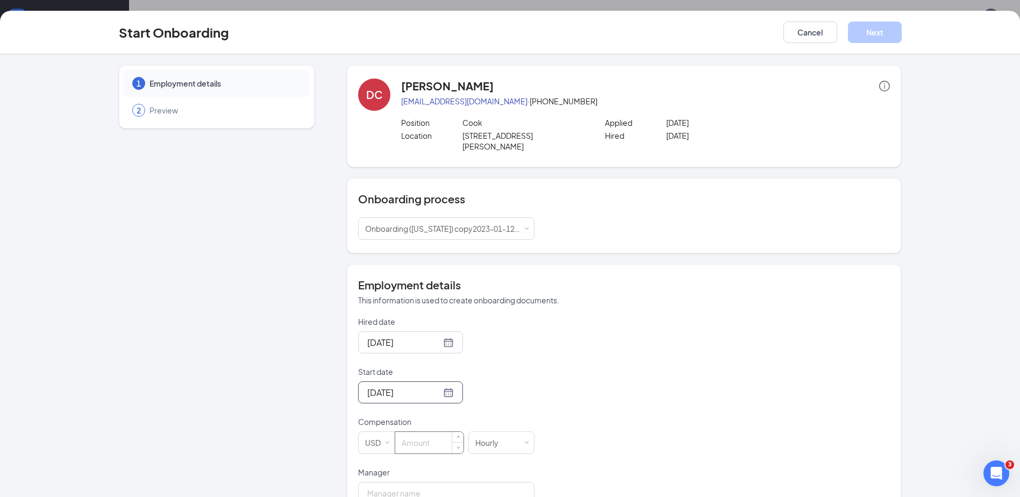 The image size is (1020, 497). What do you see at coordinates (875, 32) in the screenshot?
I see `button: Next` at bounding box center [875, 32].